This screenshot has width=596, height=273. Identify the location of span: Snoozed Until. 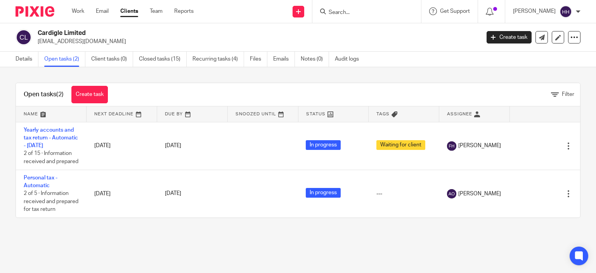
(256, 114).